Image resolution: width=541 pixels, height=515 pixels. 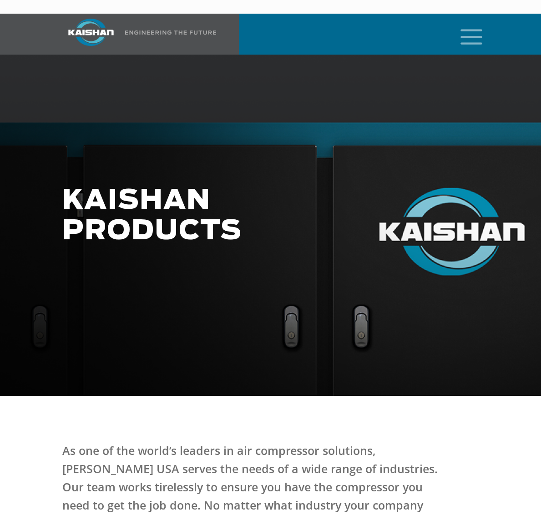 What do you see at coordinates (137, 34) in the screenshot?
I see `a: Kaishan USA` at bounding box center [137, 34].